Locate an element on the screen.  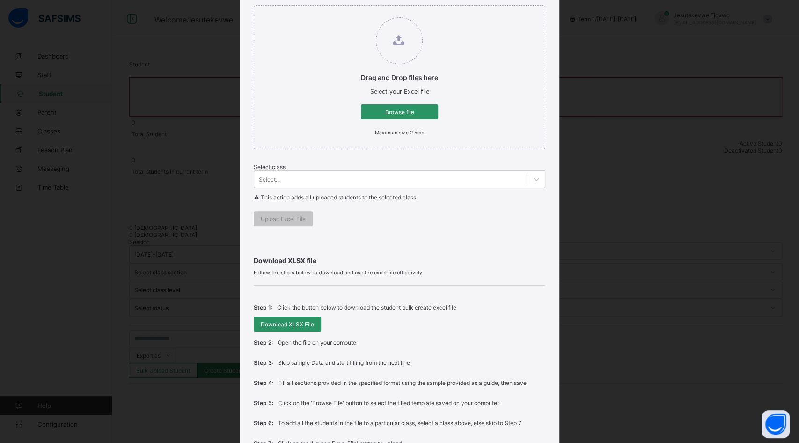
p: ⚠ This action adds all uploaded students to the selected class is located at coordinates (399, 197).